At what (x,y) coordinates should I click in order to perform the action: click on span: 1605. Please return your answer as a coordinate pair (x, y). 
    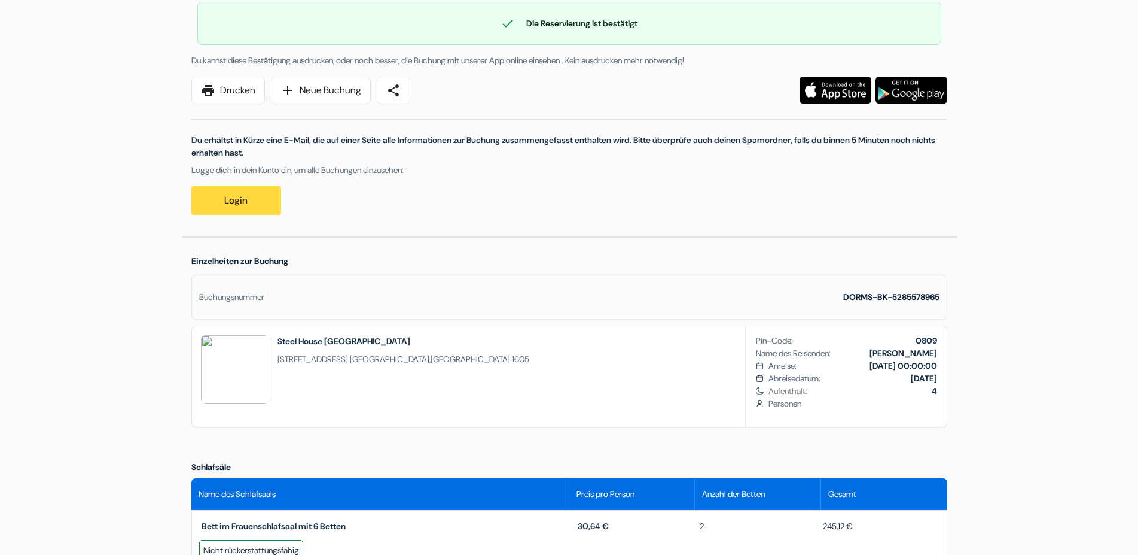
    Looking at the image, I should click on (520, 359).